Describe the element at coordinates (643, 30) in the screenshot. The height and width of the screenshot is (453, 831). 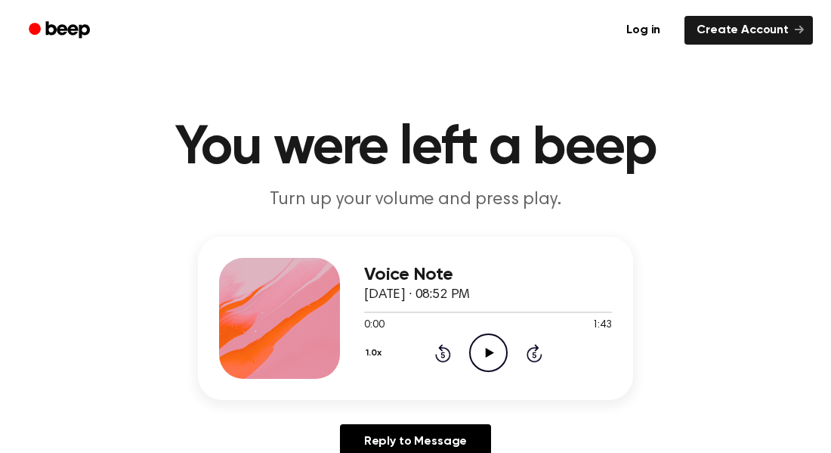
I see `a: Log in` at that location.